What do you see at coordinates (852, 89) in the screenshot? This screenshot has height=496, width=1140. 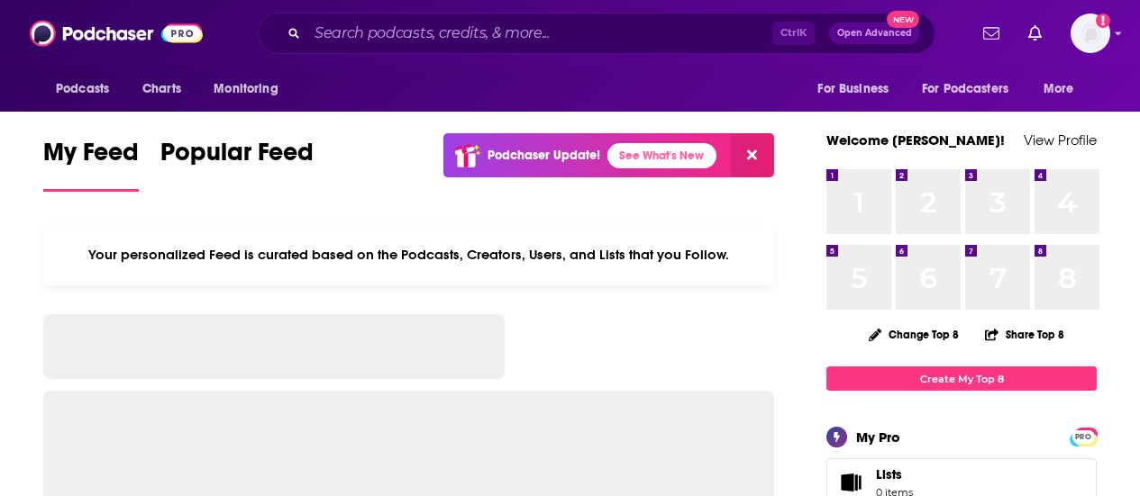 I see `span: For Business` at bounding box center [852, 89].